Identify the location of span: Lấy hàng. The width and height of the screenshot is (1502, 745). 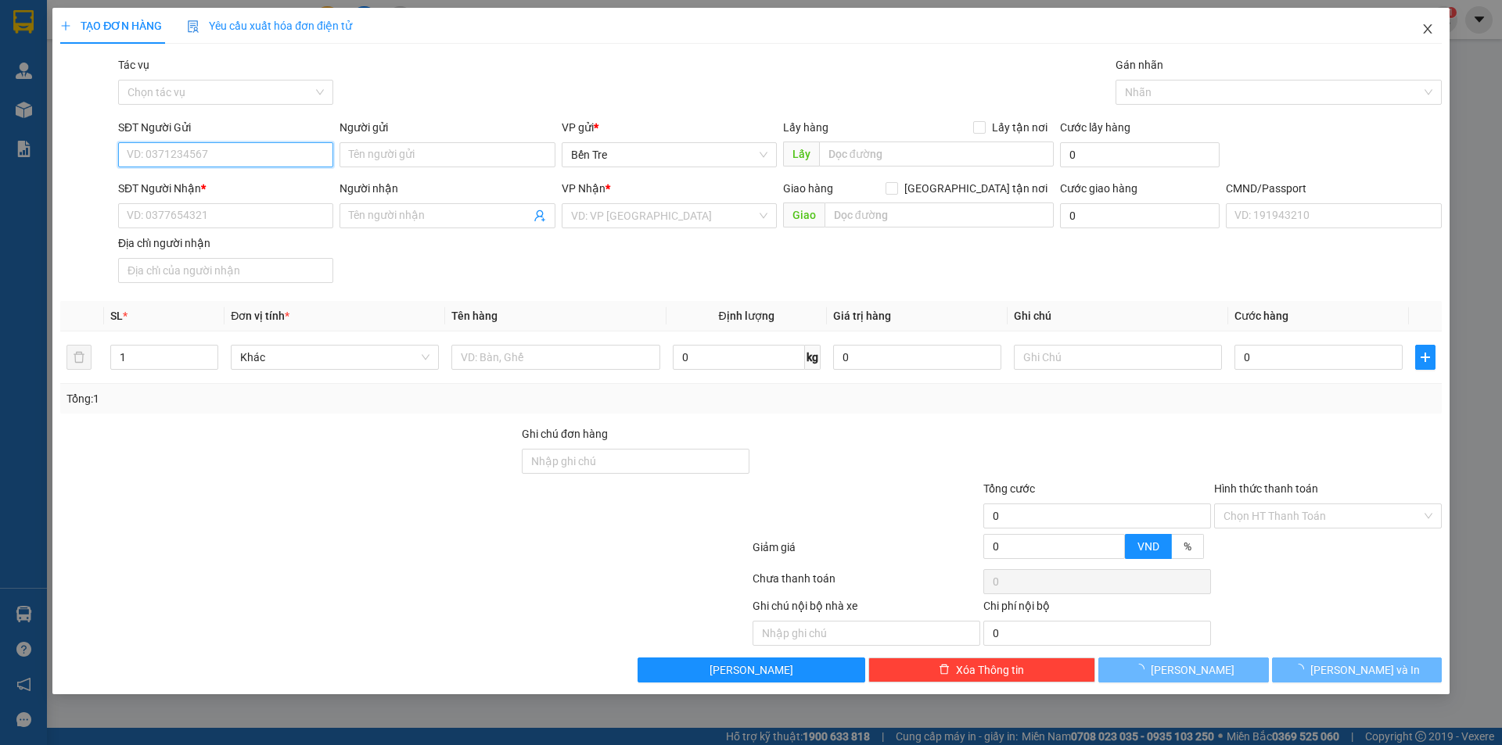
(806, 127).